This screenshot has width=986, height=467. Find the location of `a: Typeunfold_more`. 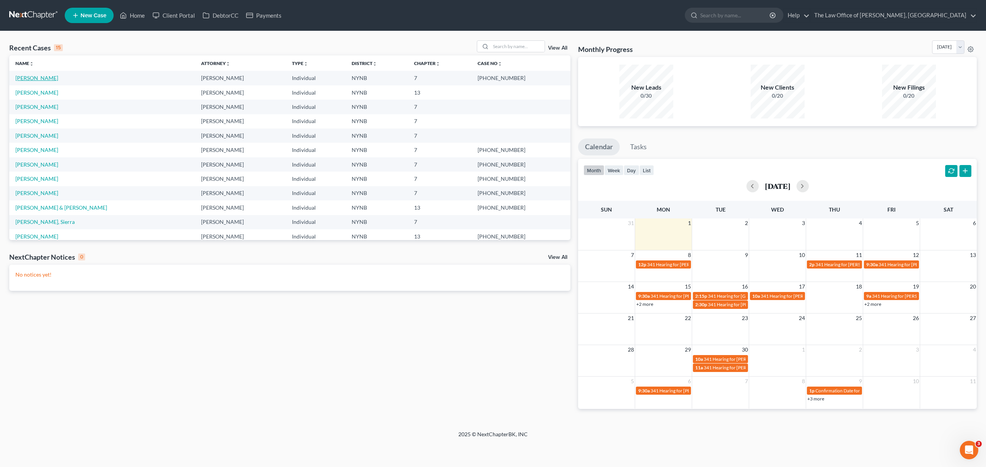

a: Typeunfold_more is located at coordinates (300, 63).